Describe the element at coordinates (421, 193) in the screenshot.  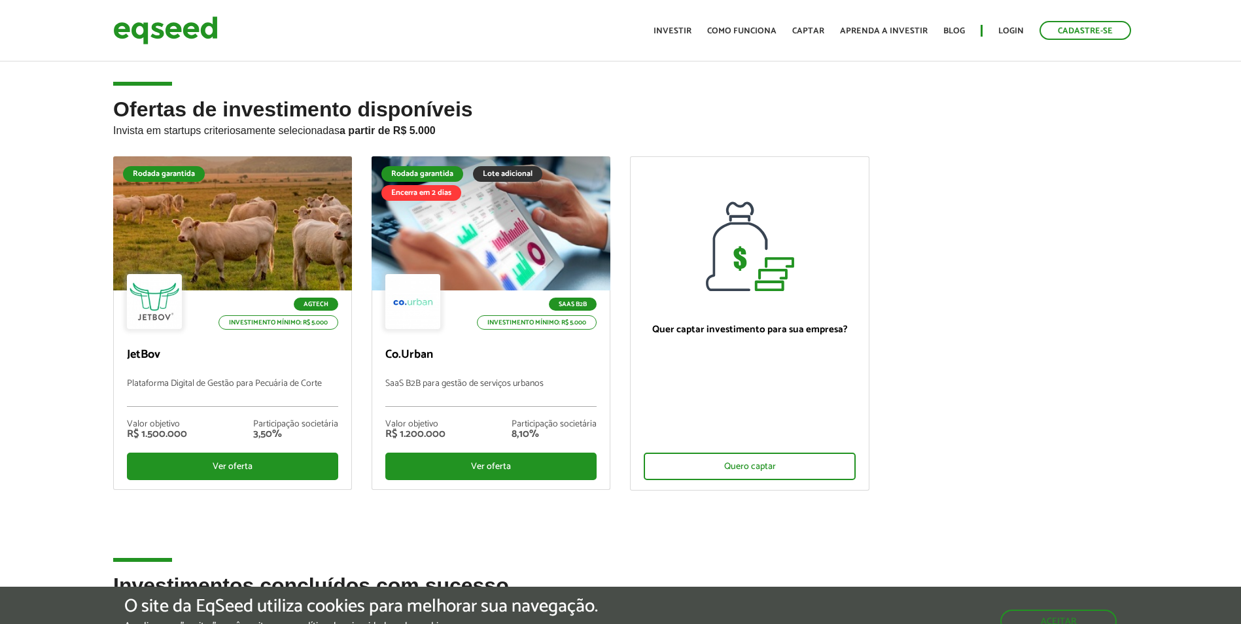
I see `div: Encerra em 2 dias` at that location.